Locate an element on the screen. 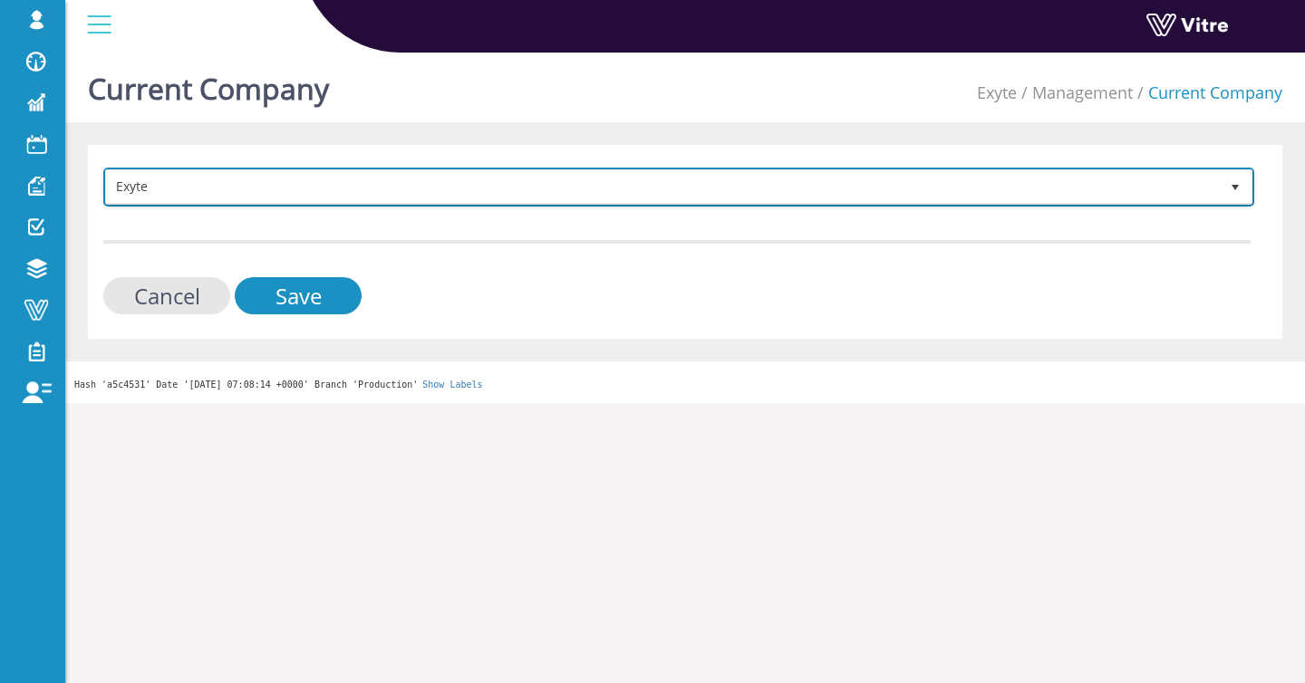 This screenshot has height=683, width=1305. a: Show Labels is located at coordinates (452, 384).